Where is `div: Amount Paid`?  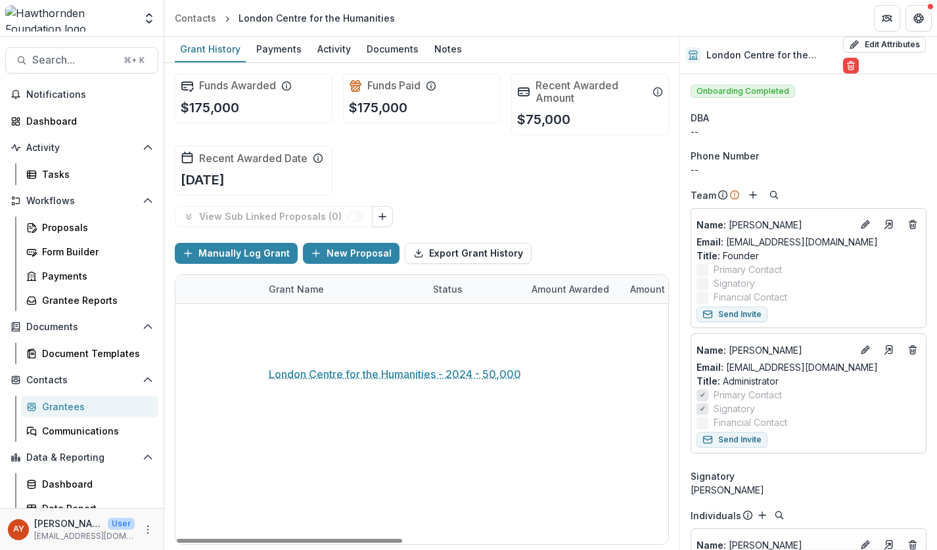 div: Amount Paid is located at coordinates (671, 289).